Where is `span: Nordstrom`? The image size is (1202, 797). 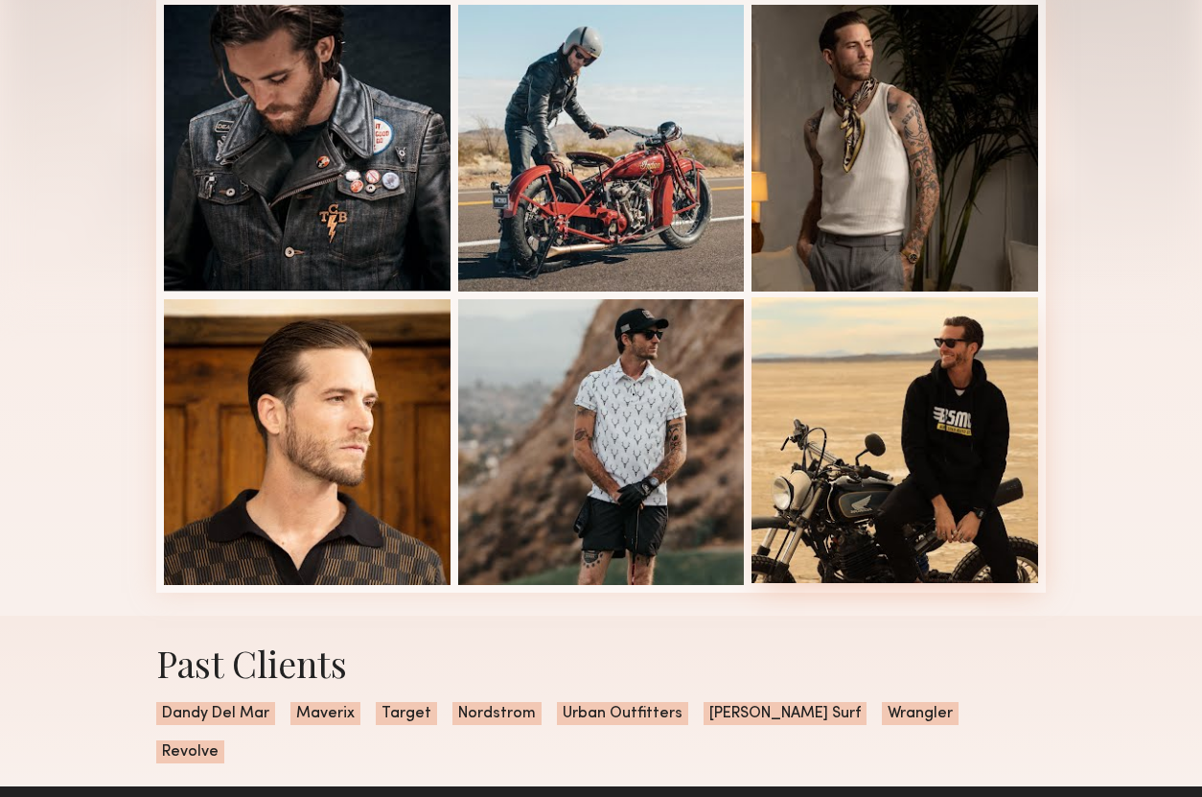 span: Nordstrom is located at coordinates (497, 713).